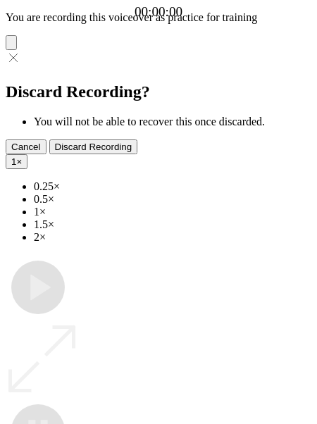  What do you see at coordinates (158, 12) in the screenshot?
I see `a: 00:00:00` at bounding box center [158, 12].